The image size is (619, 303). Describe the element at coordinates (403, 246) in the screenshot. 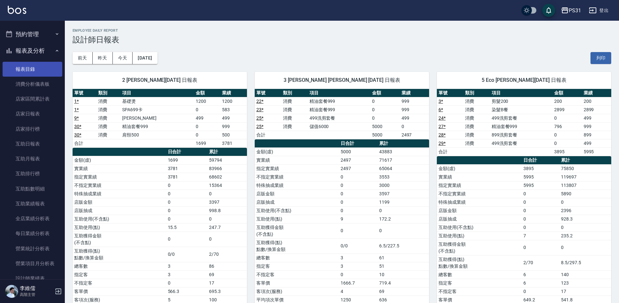

I see `td: 6.5/227.5` at that location.